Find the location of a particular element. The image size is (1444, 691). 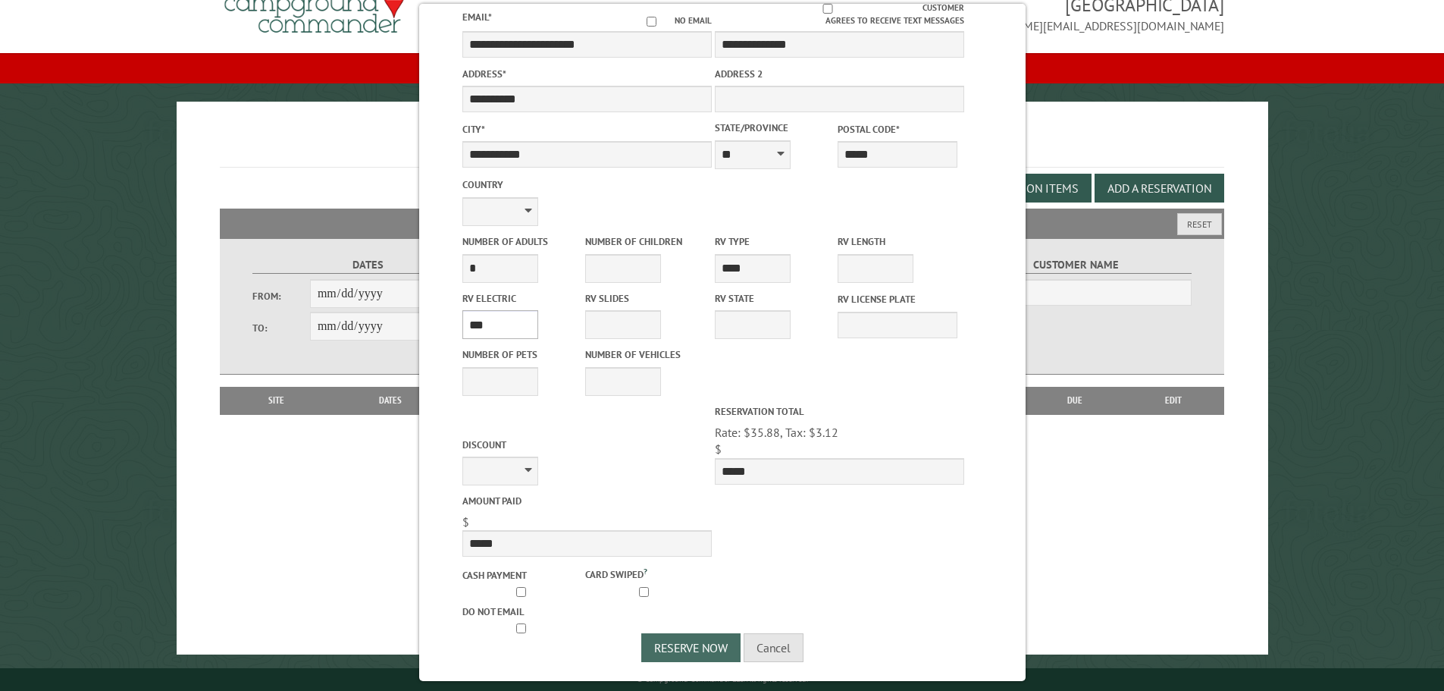

small: © Campground Commander LLC. All rights reserved. is located at coordinates (723, 679).